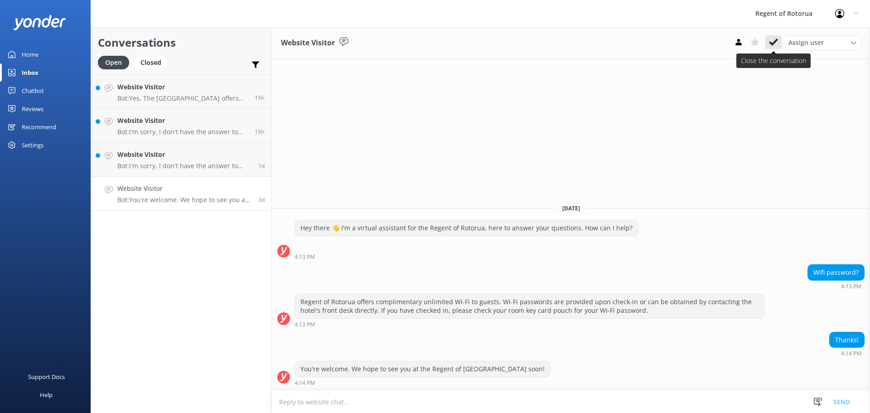  Describe the element at coordinates (806, 43) in the screenshot. I see `span: Assign user` at that location.